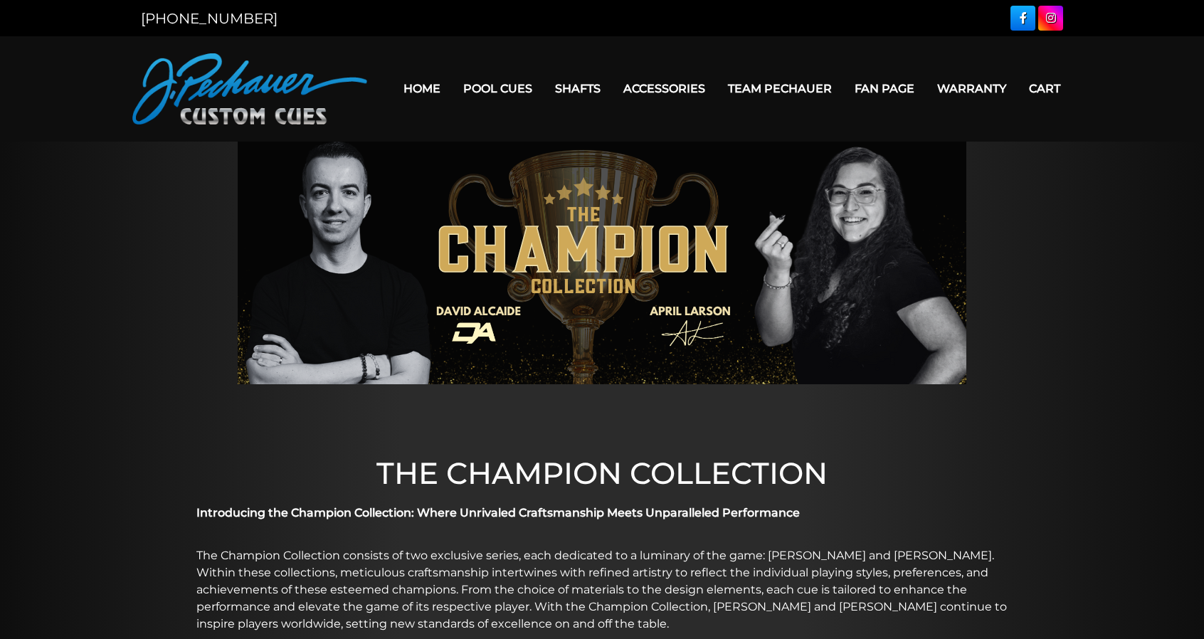  What do you see at coordinates (780, 88) in the screenshot?
I see `a: Team Pechauer` at bounding box center [780, 88].